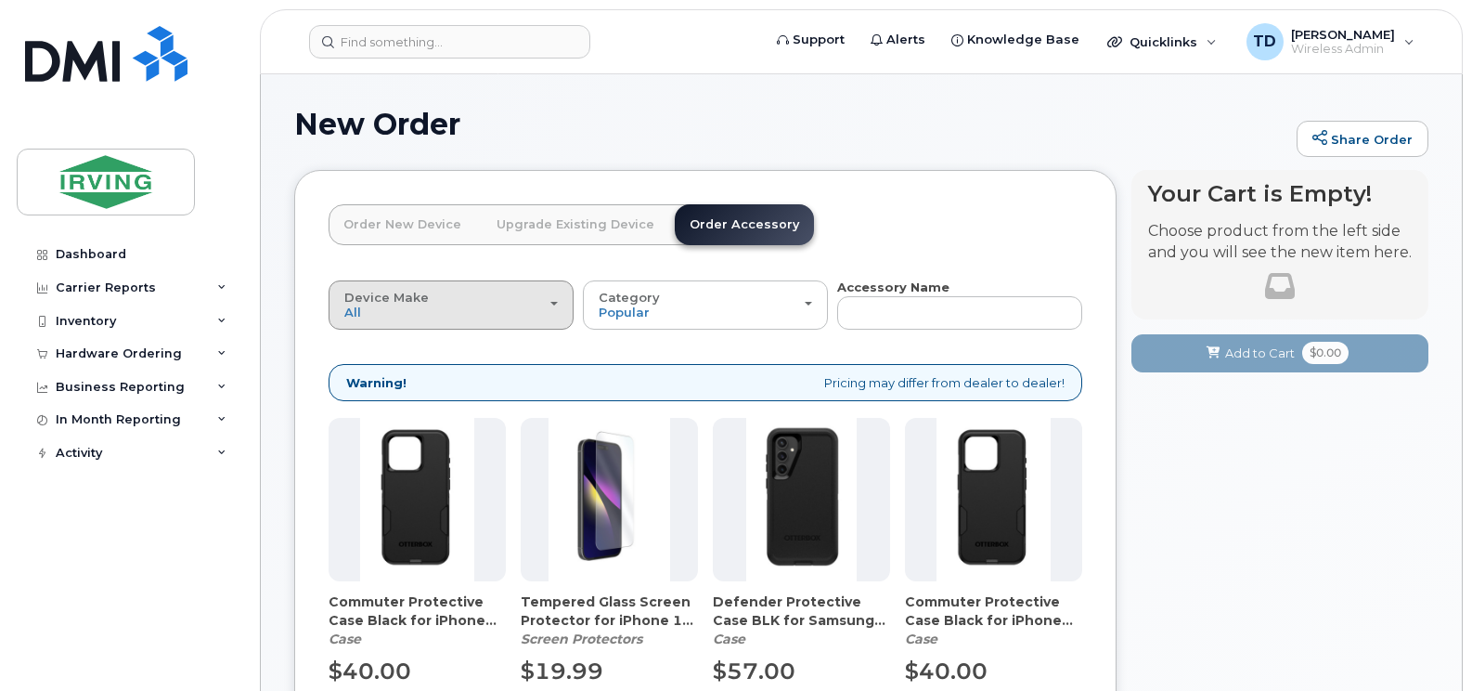 This screenshot has width=1472, height=691. Describe the element at coordinates (1280, 353) in the screenshot. I see `button: Add to Cart $0.00` at that location.